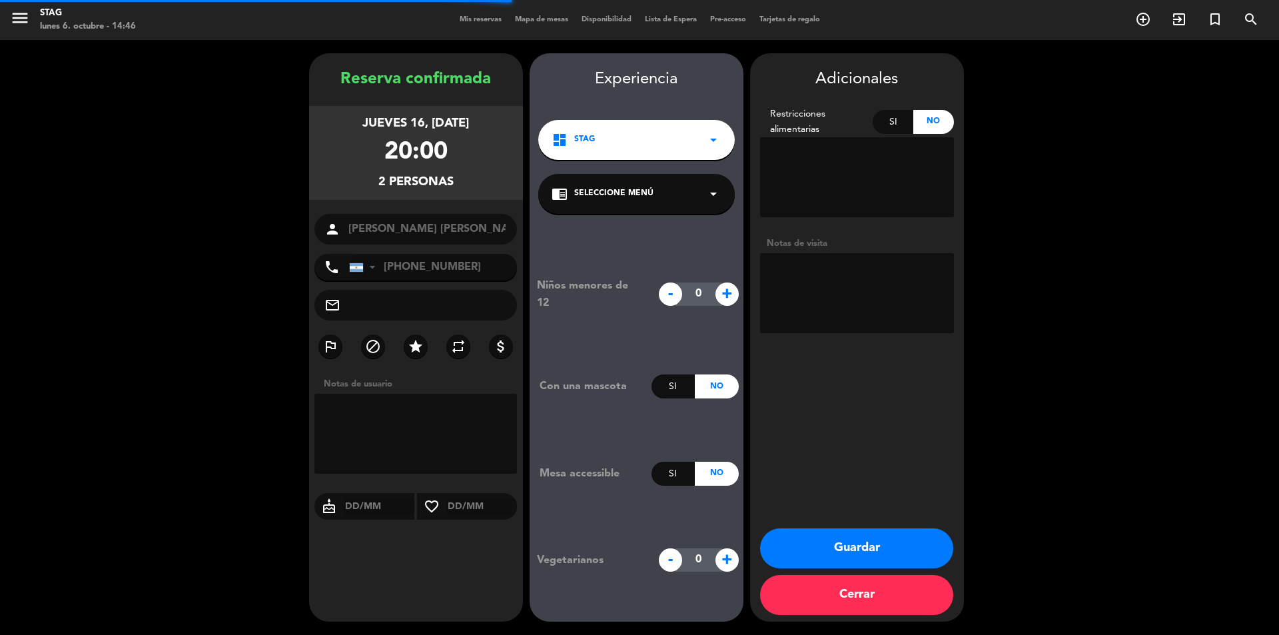  What do you see at coordinates (332, 229) in the screenshot?
I see `i: person` at bounding box center [332, 229].